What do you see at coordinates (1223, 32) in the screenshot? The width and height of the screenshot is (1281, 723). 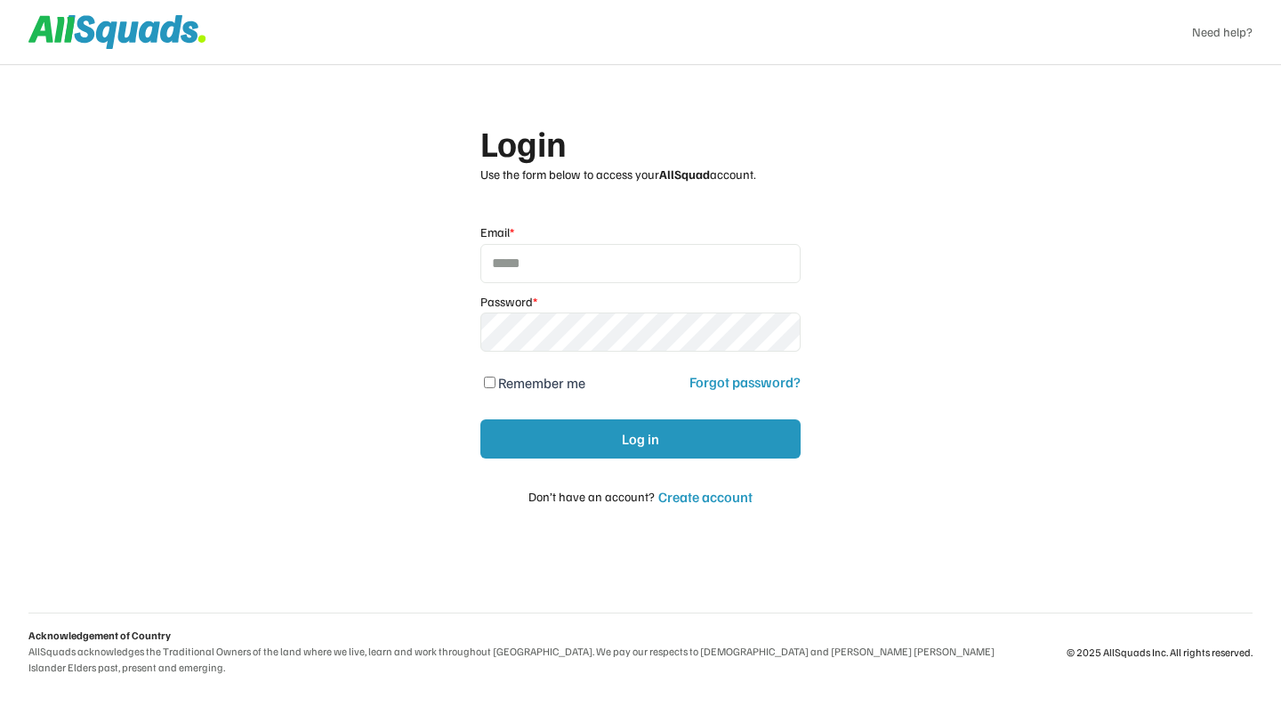 I see `a: Need help?` at bounding box center [1223, 32].